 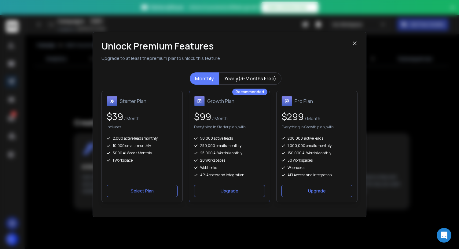 What do you see at coordinates (203, 117) in the screenshot?
I see `span: $ 99` at bounding box center [203, 117].